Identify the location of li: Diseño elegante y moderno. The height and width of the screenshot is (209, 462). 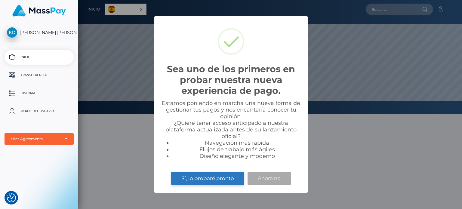
(237, 156).